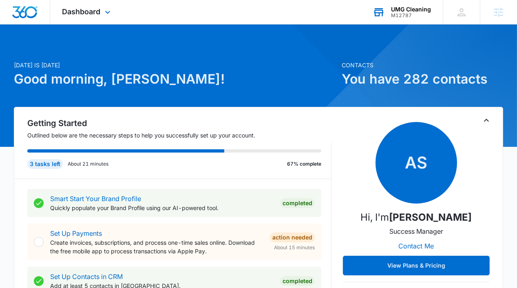  Describe the element at coordinates (295, 248) in the screenshot. I see `span: About 15 minutes` at that location.